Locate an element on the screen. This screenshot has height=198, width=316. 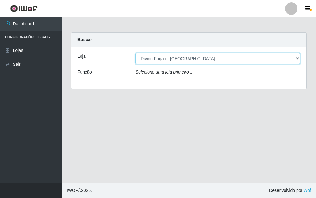
strong: Buscar is located at coordinates (85, 40).